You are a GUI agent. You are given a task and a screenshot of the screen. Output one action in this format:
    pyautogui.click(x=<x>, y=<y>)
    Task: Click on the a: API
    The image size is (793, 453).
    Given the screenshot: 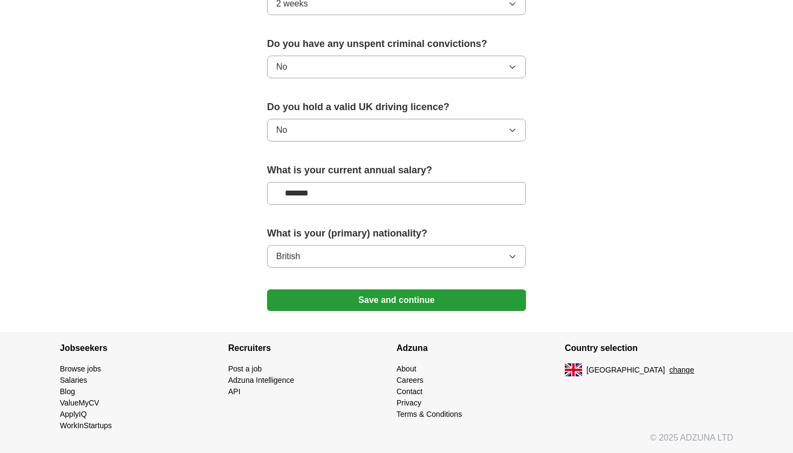 What is the action you would take?
    pyautogui.click(x=234, y=391)
    